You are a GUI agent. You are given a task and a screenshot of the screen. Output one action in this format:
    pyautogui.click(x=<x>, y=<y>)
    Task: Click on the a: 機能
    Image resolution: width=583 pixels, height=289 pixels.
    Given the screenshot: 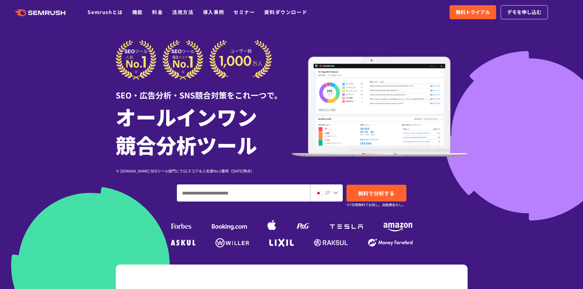 What is the action you would take?
    pyautogui.click(x=138, y=12)
    